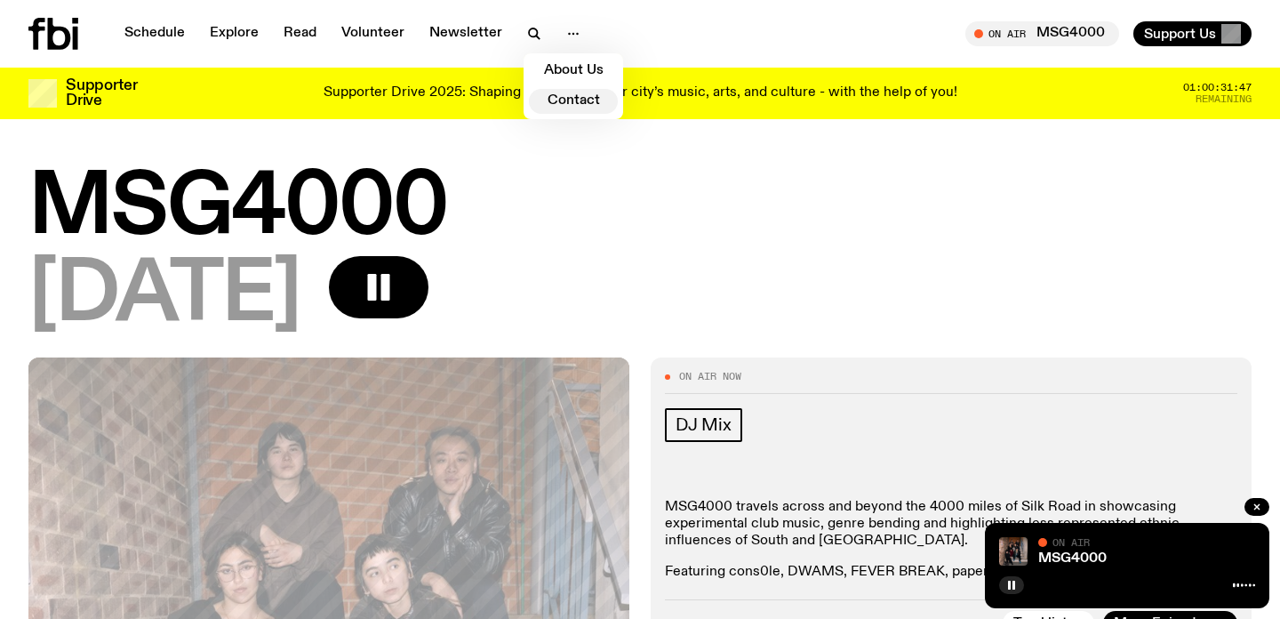 The image size is (1280, 619). What do you see at coordinates (640, 93) in the screenshot?
I see `p: Supporter Drive 2025: Shaping the future of our city’s music, arts, and culture - with the help o...` at bounding box center [640, 93].